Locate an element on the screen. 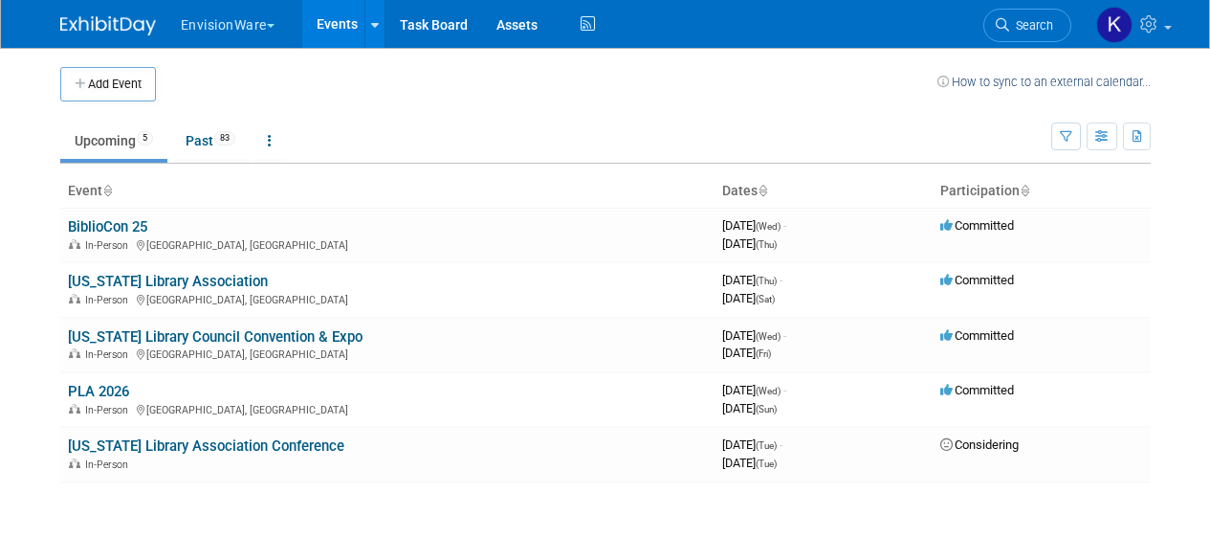 Image resolution: width=1210 pixels, height=560 pixels. img: ExhibitDay is located at coordinates (108, 26).